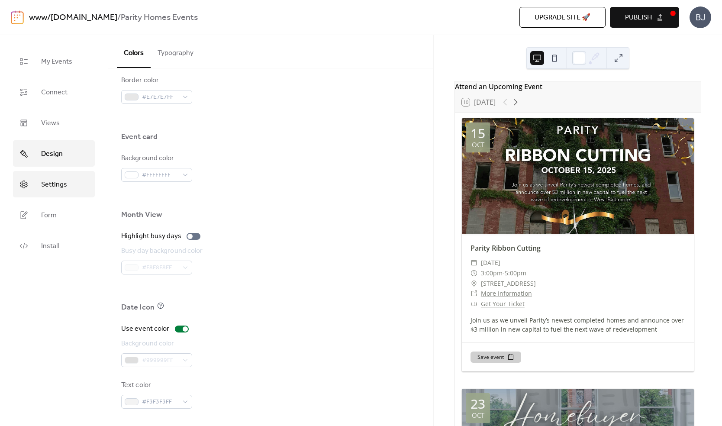  Describe the element at coordinates (54, 153) in the screenshot. I see `a: Design` at that location.